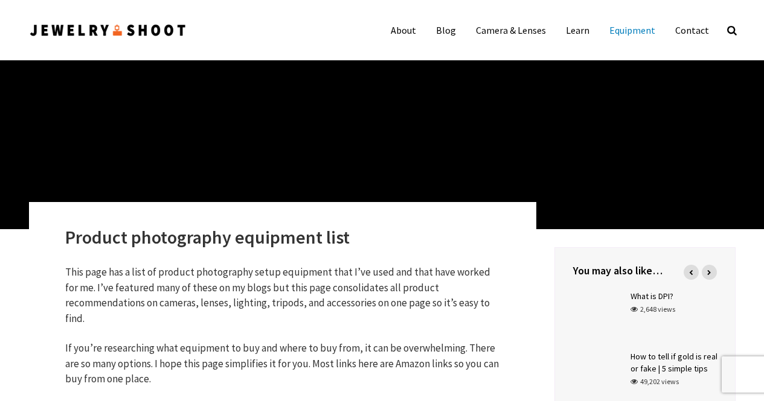 The image size is (764, 401). I want to click on p: If you’re researching what equipment to buy and where to buy from, it can be overwhelming. There ..., so click(283, 364).